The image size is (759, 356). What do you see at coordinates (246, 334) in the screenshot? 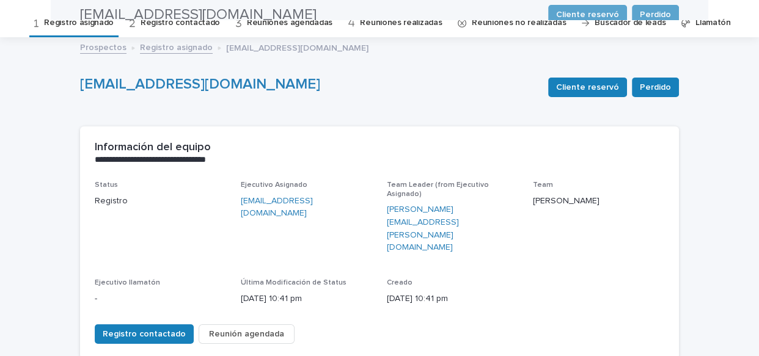
I see `span: Reunión agendada` at bounding box center [246, 334].